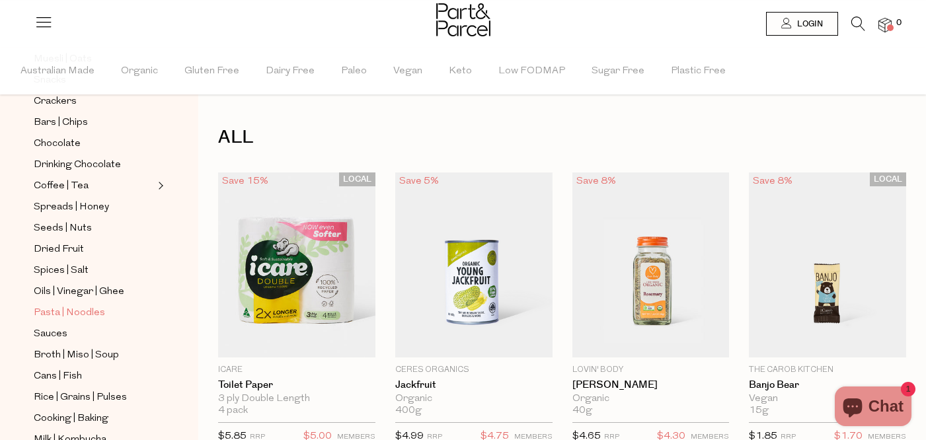 The height and width of the screenshot is (440, 926). What do you see at coordinates (885, 24) in the screenshot?
I see `a: 0` at bounding box center [885, 24].